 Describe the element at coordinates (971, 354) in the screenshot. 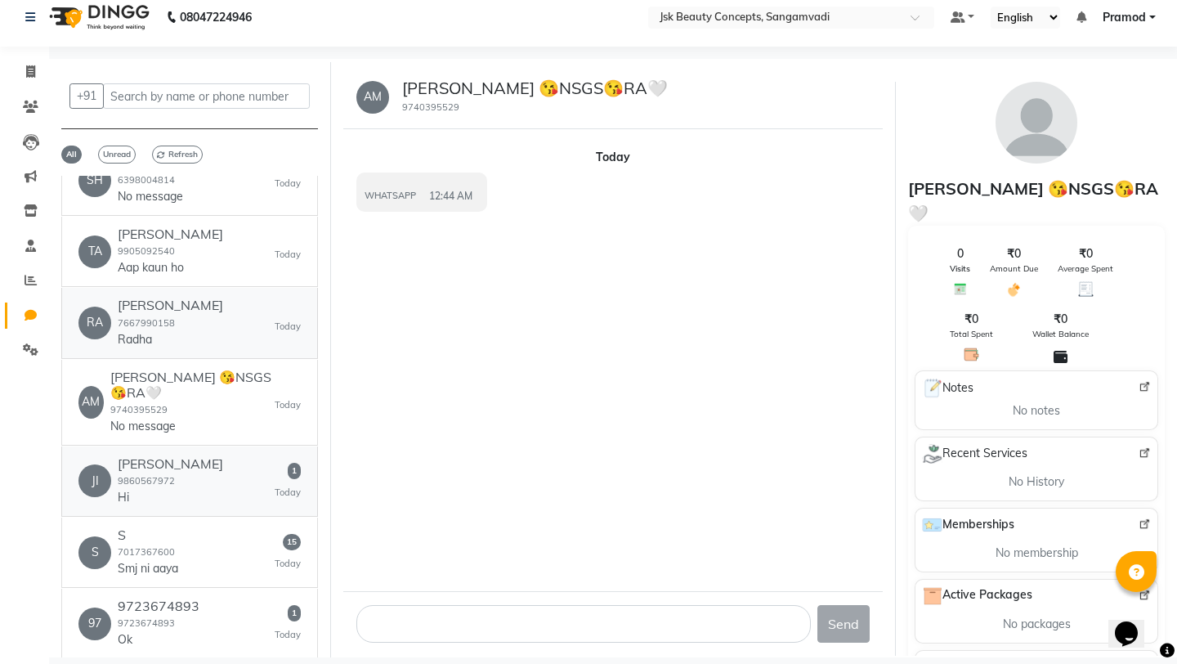

I see `img: Total Spent Icon` at that location.